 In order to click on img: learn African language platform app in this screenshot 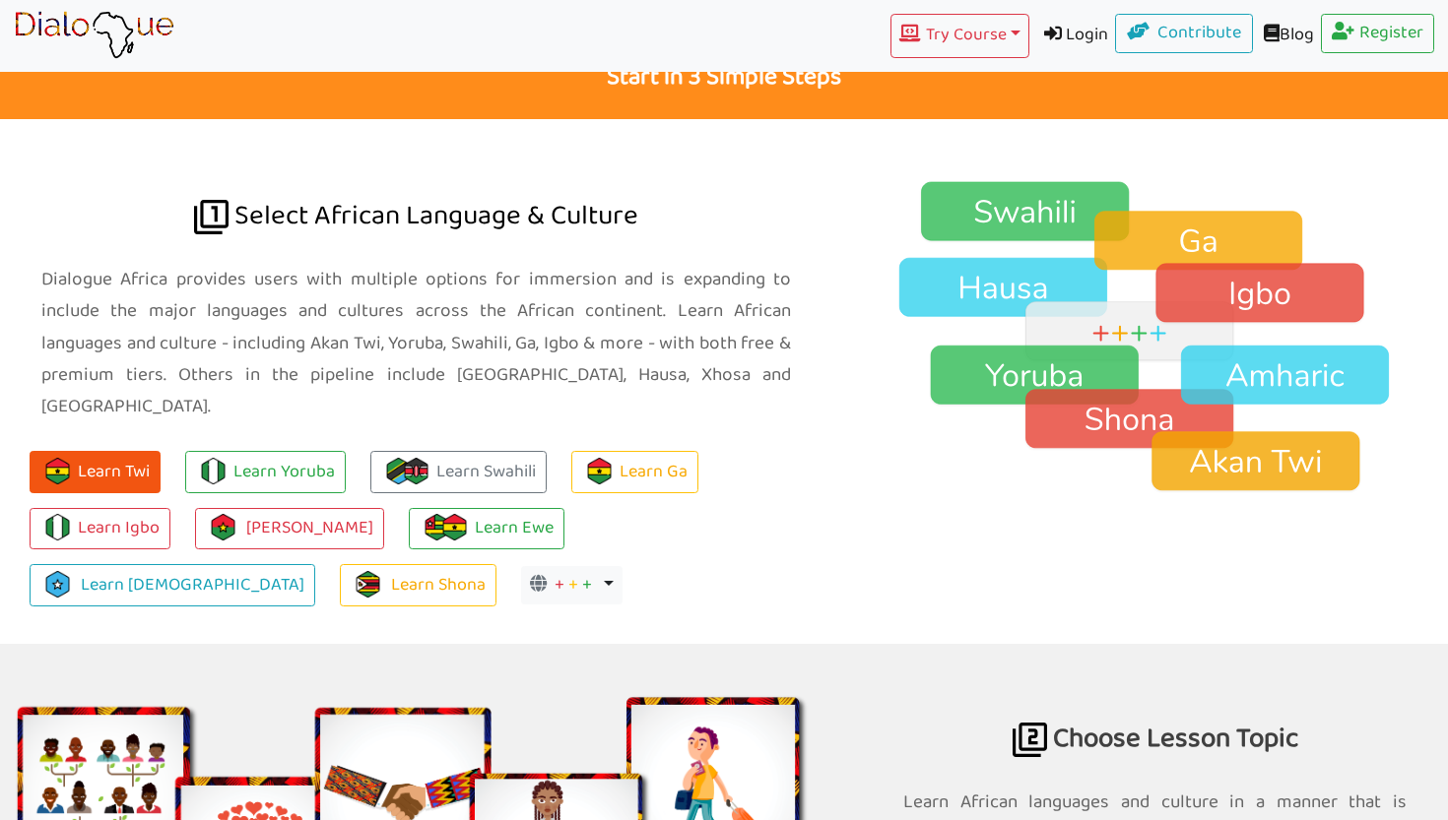, I will do `click(94, 35)`.